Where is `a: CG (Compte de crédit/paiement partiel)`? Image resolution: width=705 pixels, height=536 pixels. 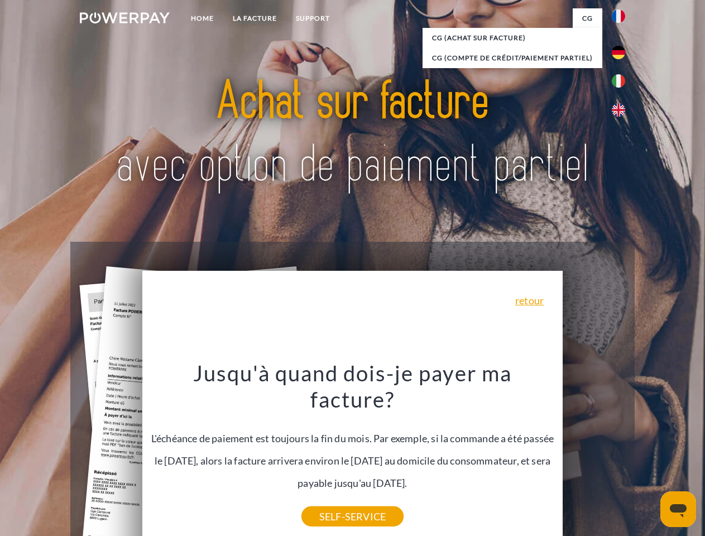
a: CG (Compte de crédit/paiement partiel) is located at coordinates (512, 58).